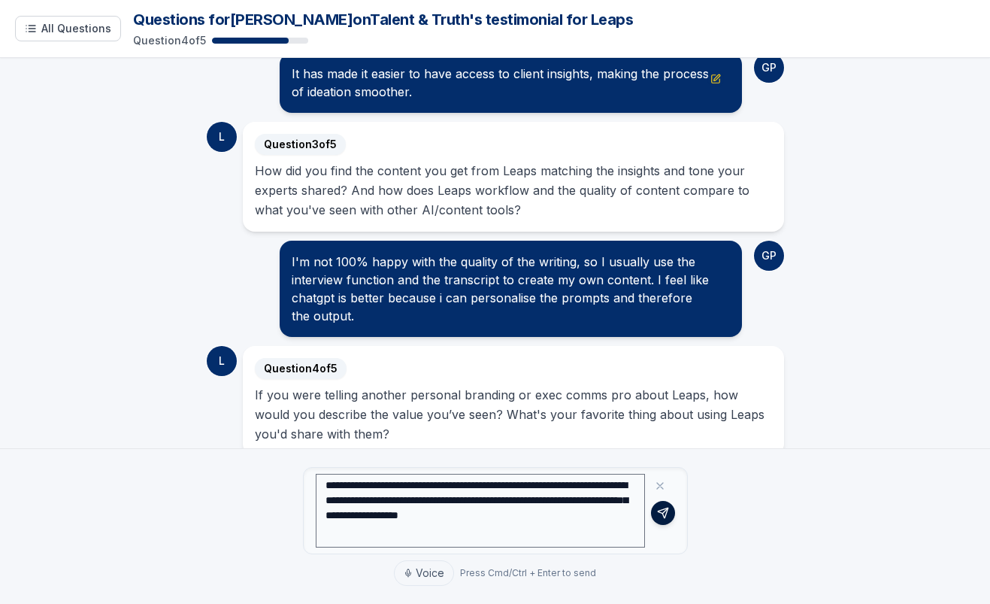 The image size is (990, 604). What do you see at coordinates (528, 573) in the screenshot?
I see `div: Press Cmd/Ctrl + Enter to send` at bounding box center [528, 573].